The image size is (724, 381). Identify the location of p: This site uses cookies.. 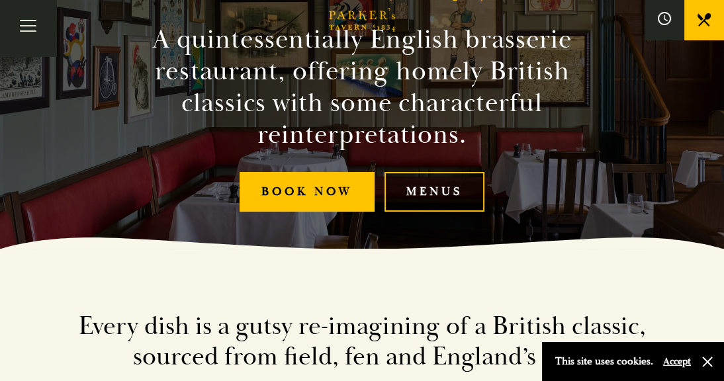
(604, 361).